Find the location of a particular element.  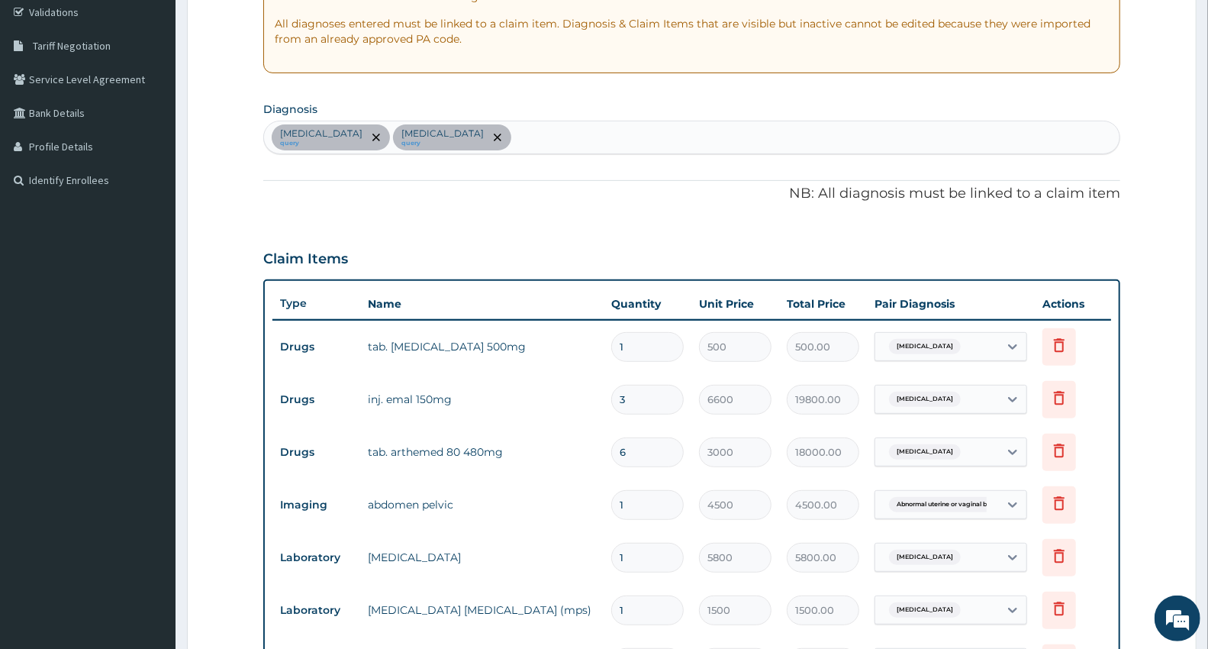

th: Unit Price is located at coordinates (735, 304).